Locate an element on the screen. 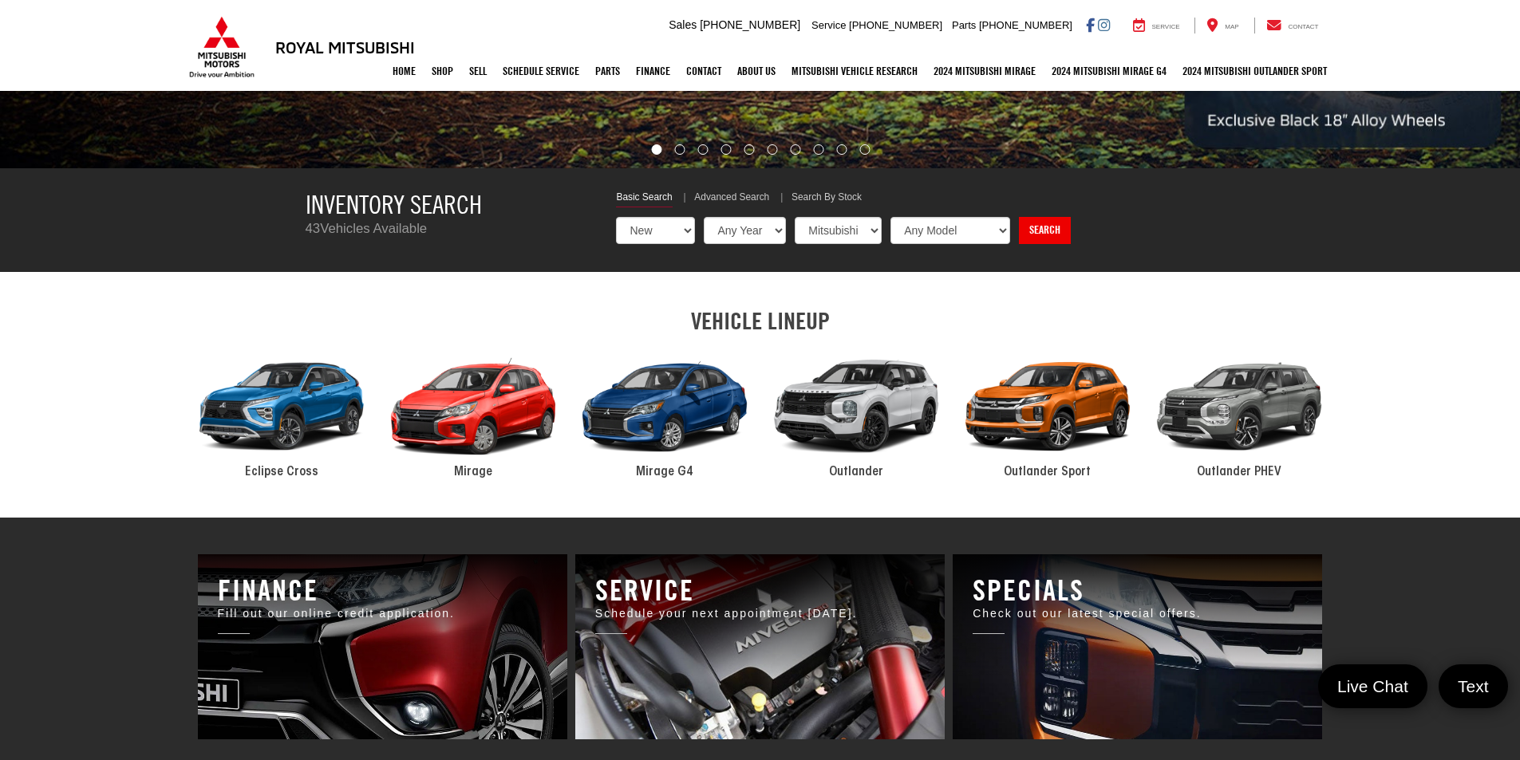 Image resolution: width=1520 pixels, height=760 pixels. select: Choose Model from the dropdown is located at coordinates (950, 231).